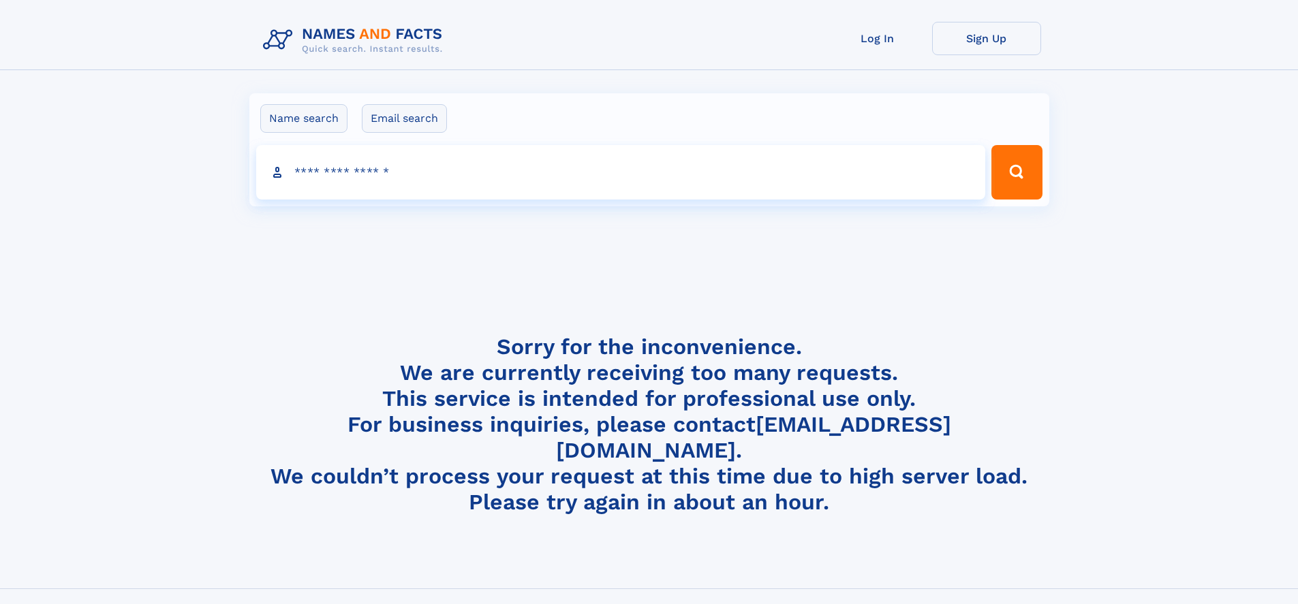 The image size is (1298, 604). What do you see at coordinates (304, 119) in the screenshot?
I see `label: Name search` at bounding box center [304, 119].